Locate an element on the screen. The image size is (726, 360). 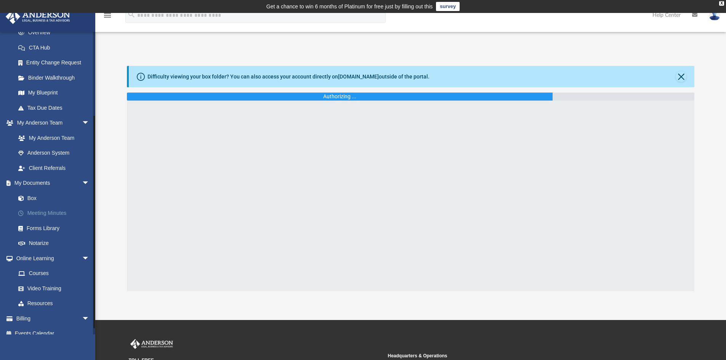
div: Authorizing ... is located at coordinates (340, 96).